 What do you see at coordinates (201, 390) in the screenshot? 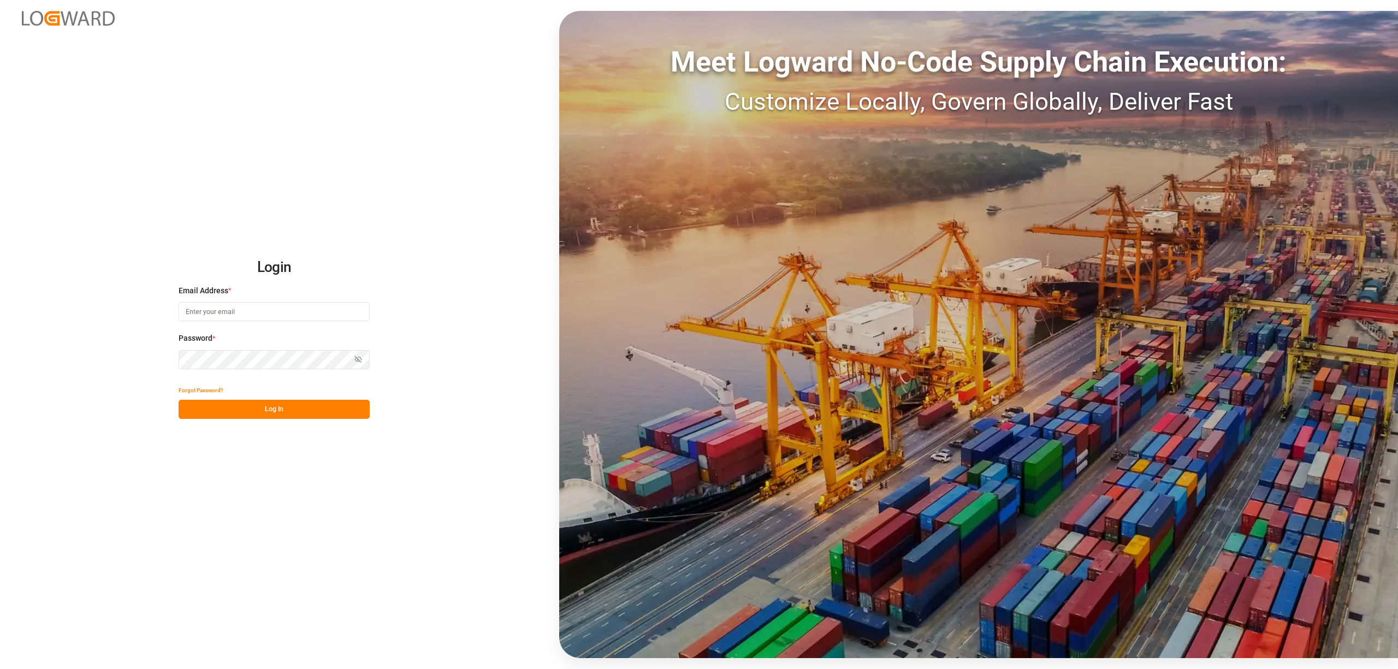
I see `button: Forgot Password?` at bounding box center [201, 390].